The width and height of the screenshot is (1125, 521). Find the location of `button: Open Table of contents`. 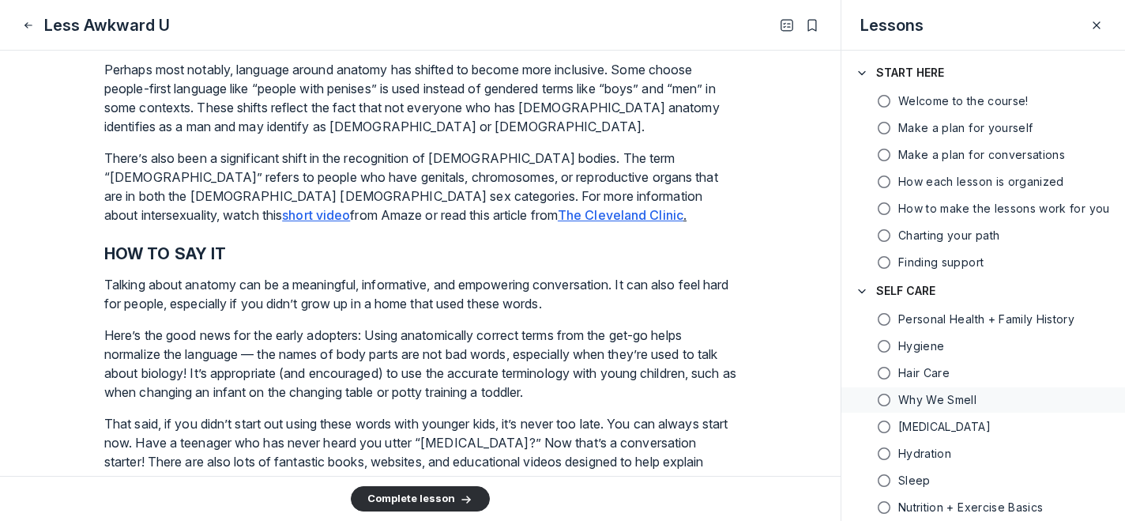

button: Open Table of contents is located at coordinates (787, 25).